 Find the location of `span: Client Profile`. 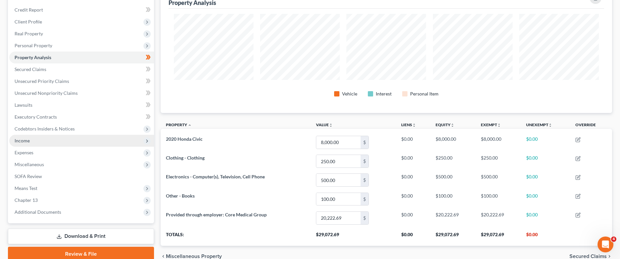

span: Client Profile is located at coordinates (28, 21).